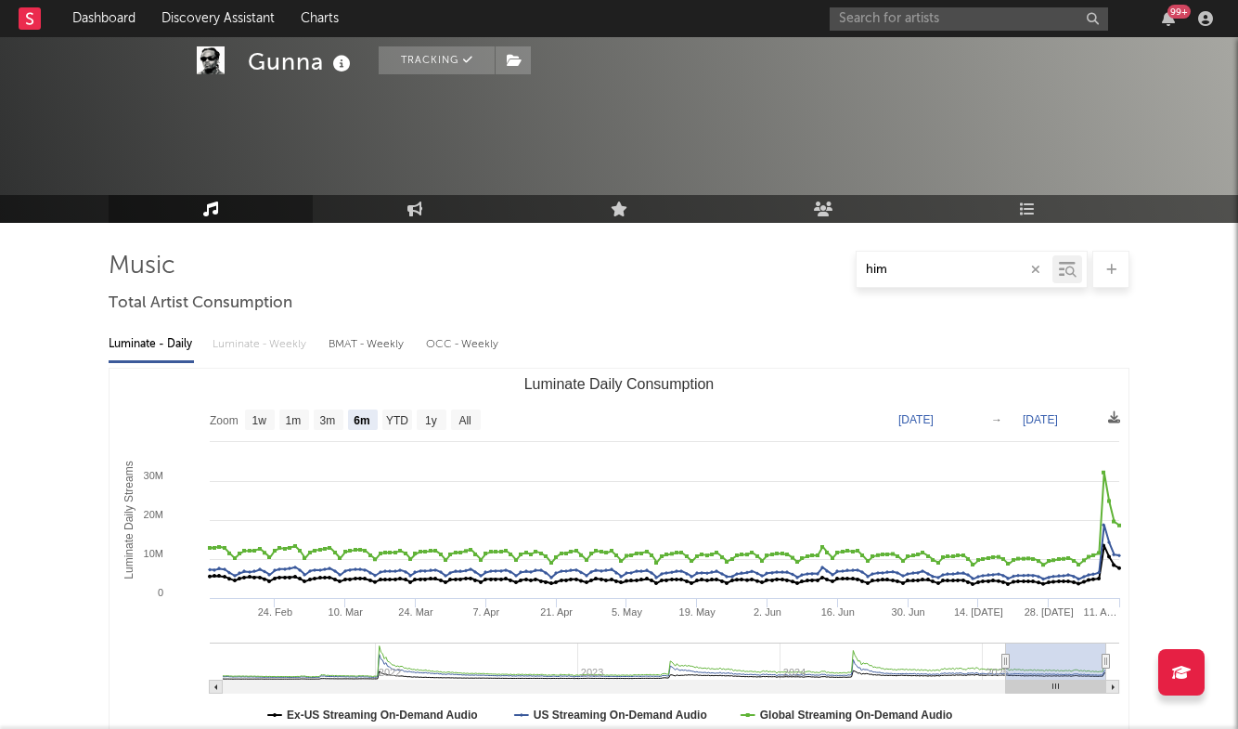  What do you see at coordinates (153, 475) in the screenshot?
I see `text: 30M` at bounding box center [153, 475].